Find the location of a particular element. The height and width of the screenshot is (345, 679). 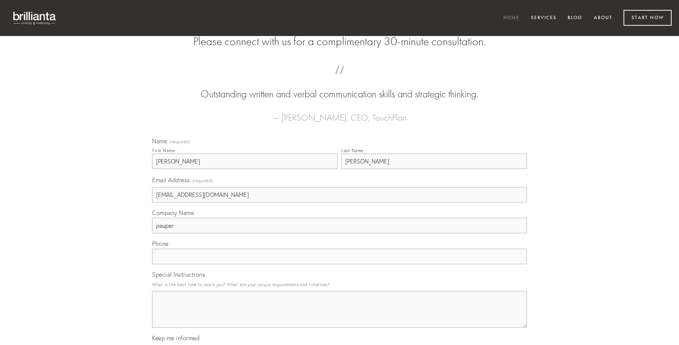

div: First Name is located at coordinates (163, 150).